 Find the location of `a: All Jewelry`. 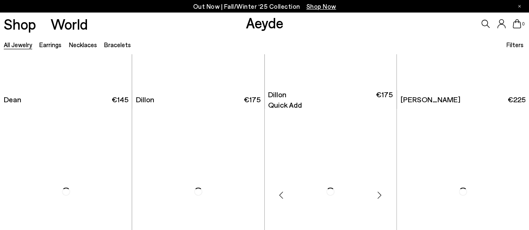

a: All Jewelry is located at coordinates (18, 45).